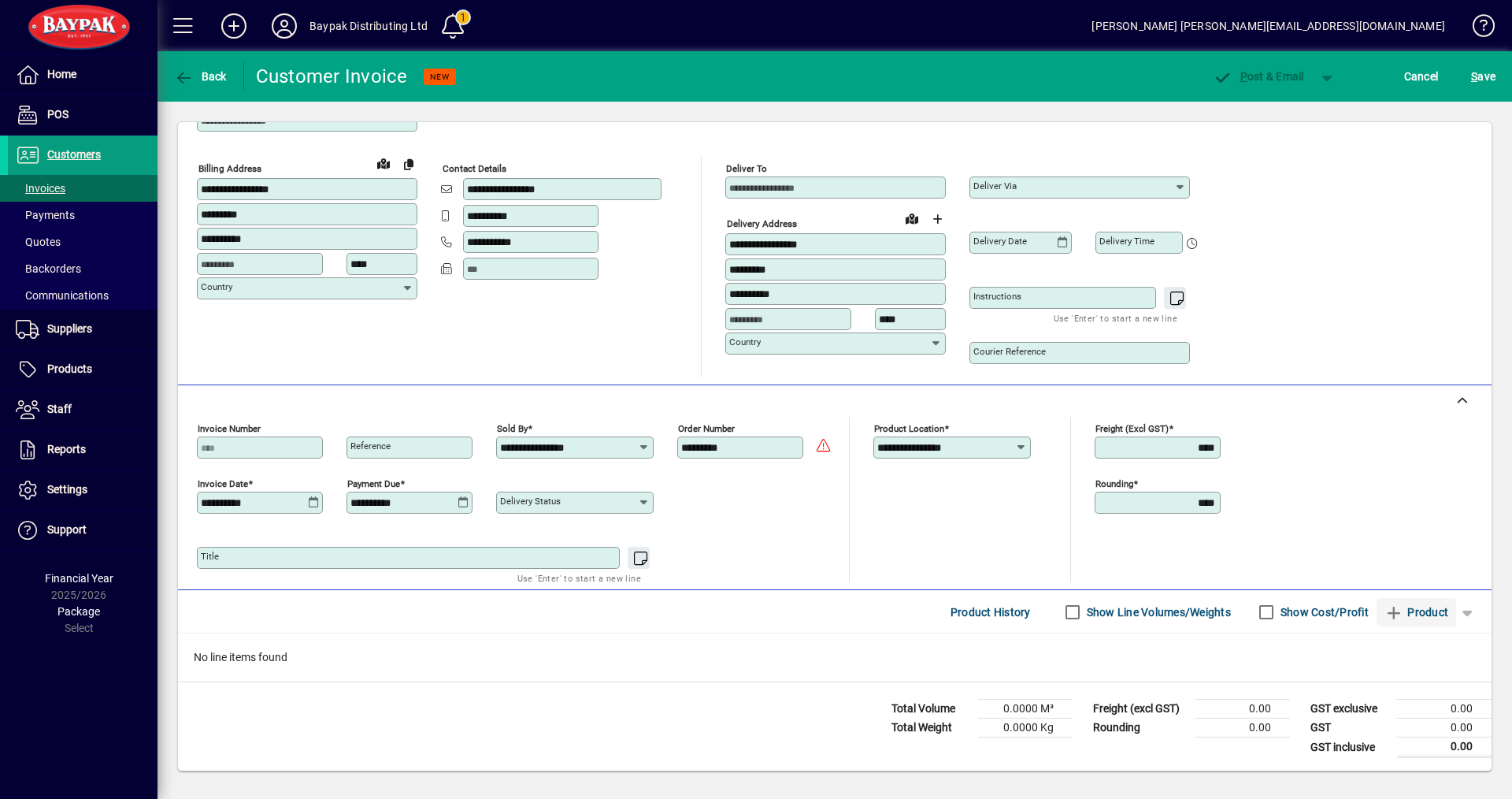 The image size is (1512, 799). I want to click on span: Product History, so click(991, 612).